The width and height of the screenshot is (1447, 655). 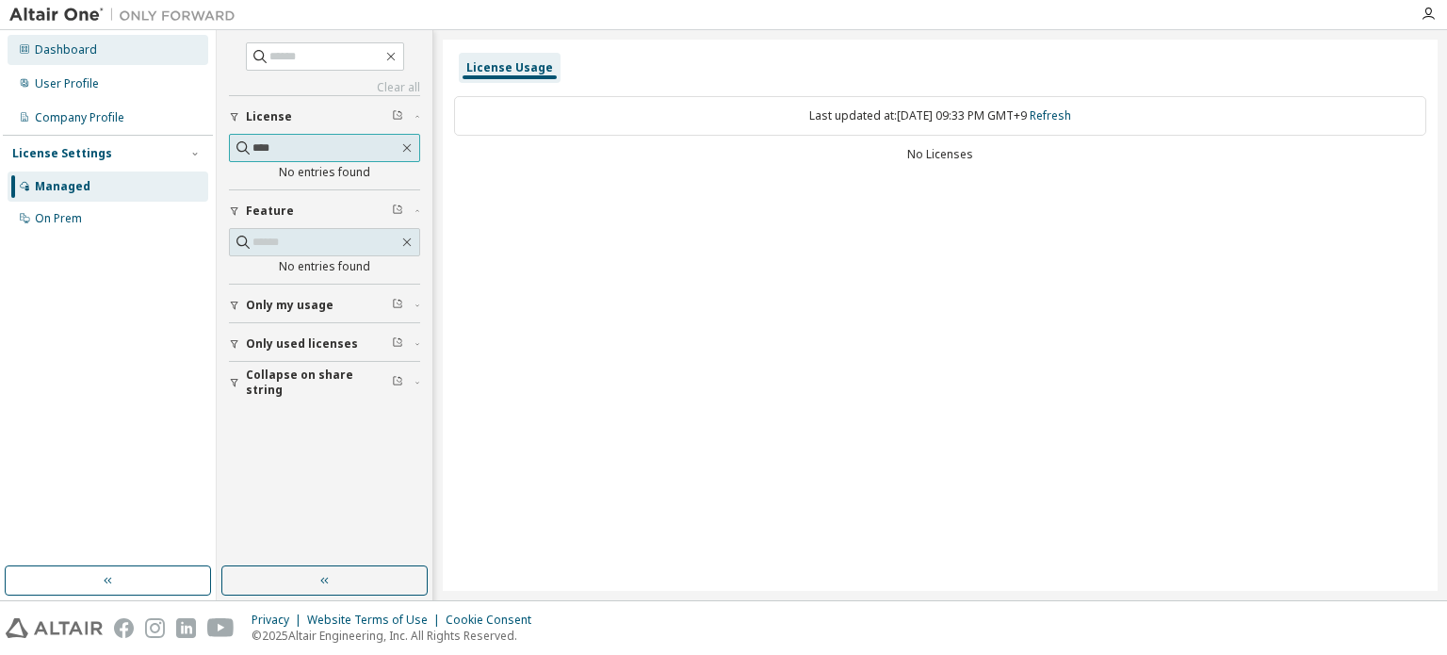 What do you see at coordinates (324, 305) in the screenshot?
I see `button: Only my usage` at bounding box center [324, 305].